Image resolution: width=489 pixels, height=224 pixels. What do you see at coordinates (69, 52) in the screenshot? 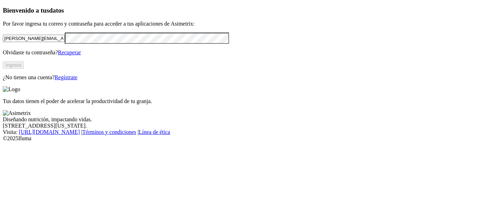
I see `a: Recuperar` at bounding box center [69, 52].